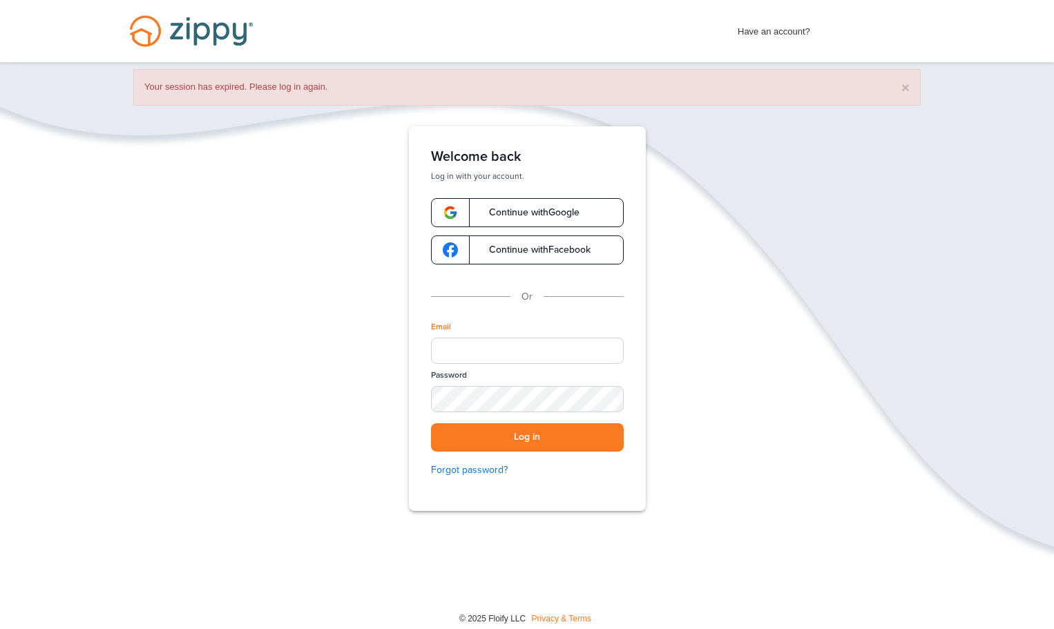  What do you see at coordinates (527, 213) in the screenshot?
I see `span: Continue with Google` at bounding box center [527, 213].